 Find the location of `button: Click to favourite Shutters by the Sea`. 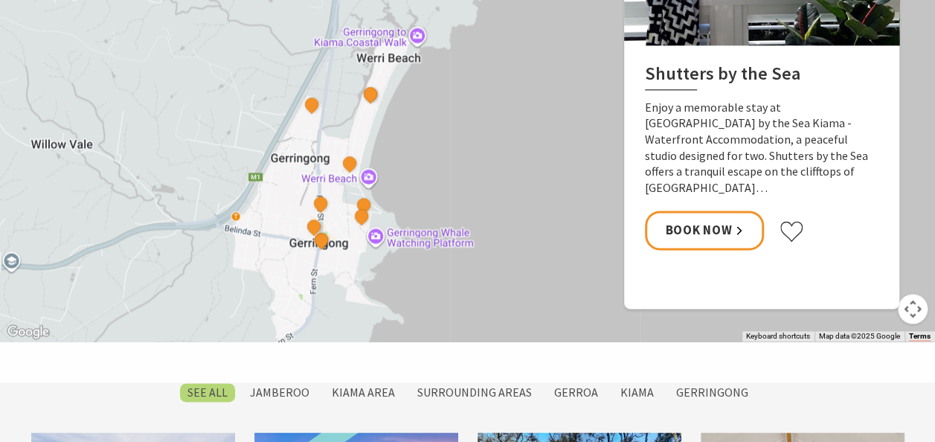

button: Click to favourite Shutters by the Sea is located at coordinates (792, 231).